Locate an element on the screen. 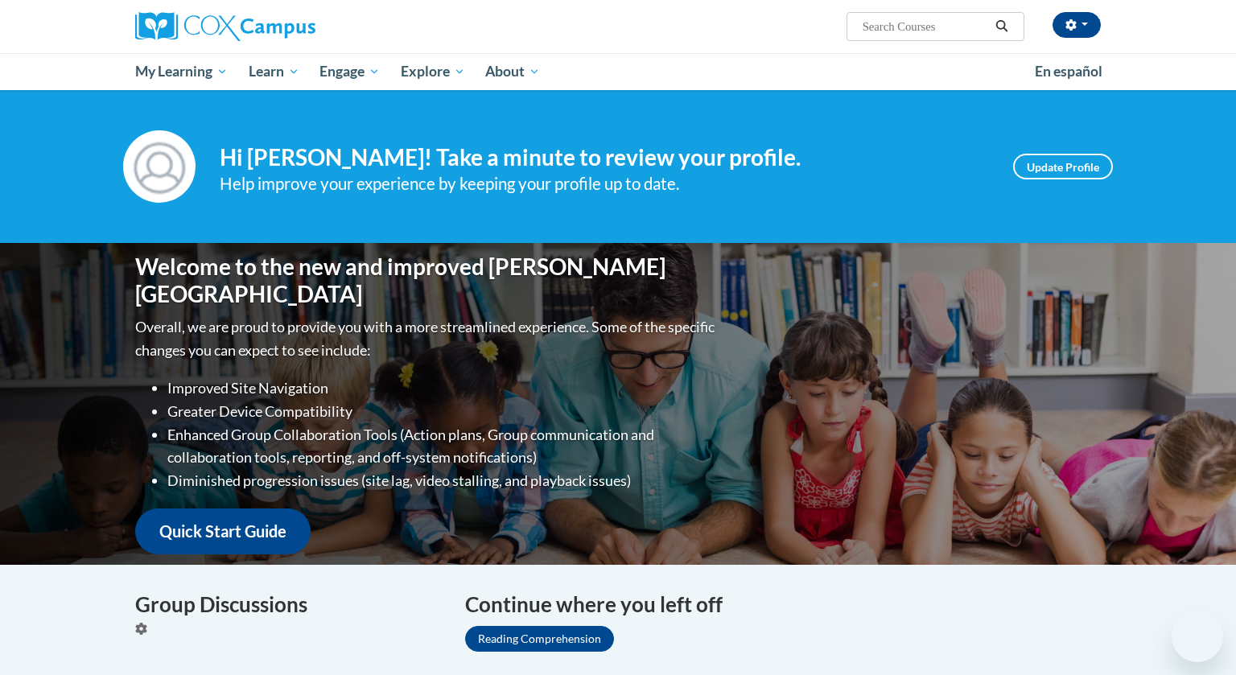 The height and width of the screenshot is (675, 1236). img: Cox Campus is located at coordinates (225, 27).